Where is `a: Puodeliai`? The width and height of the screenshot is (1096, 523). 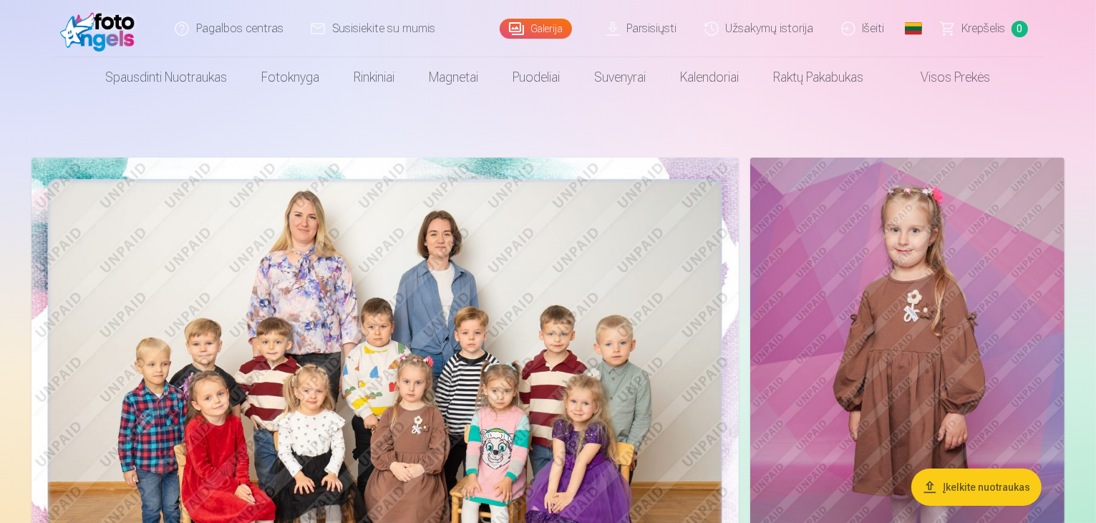 a: Puodeliai is located at coordinates (537, 77).